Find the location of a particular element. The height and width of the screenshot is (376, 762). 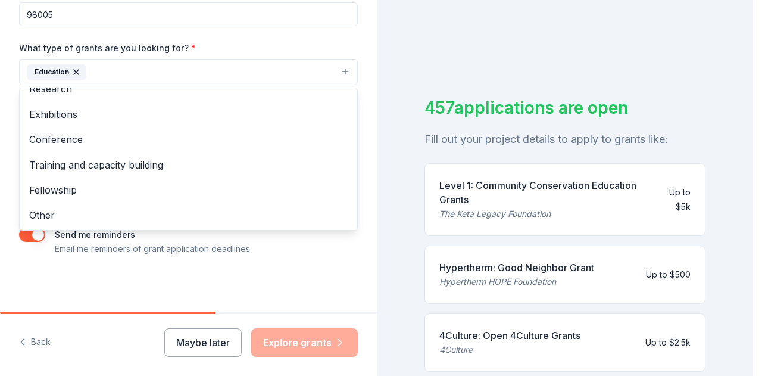

span: Conference is located at coordinates (188, 139).